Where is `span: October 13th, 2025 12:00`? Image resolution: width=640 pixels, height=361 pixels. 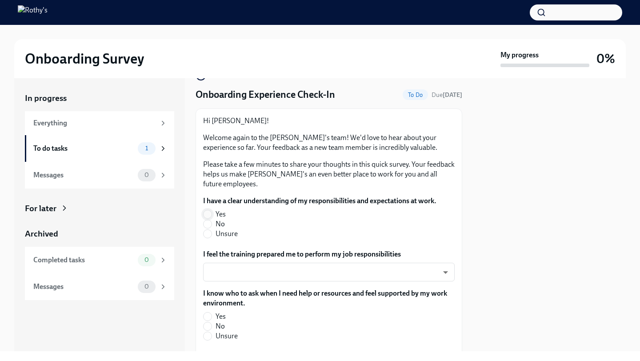 span: October 13th, 2025 12:00 is located at coordinates (447, 95).